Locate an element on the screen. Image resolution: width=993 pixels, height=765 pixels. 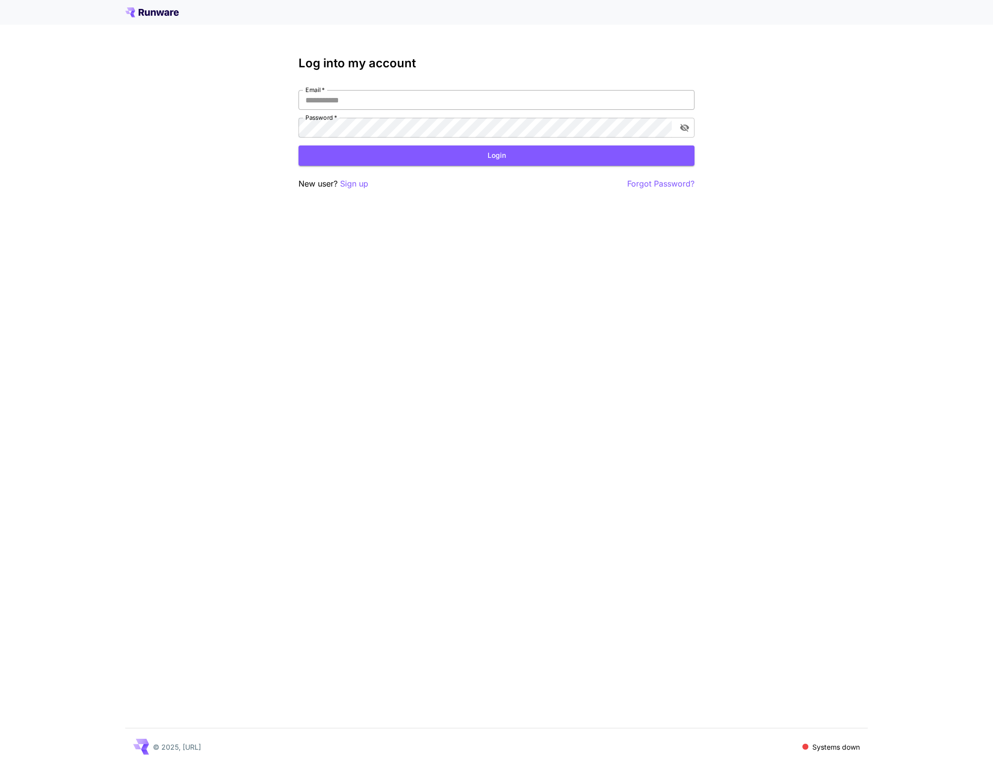
p: New user? is located at coordinates (333, 184).